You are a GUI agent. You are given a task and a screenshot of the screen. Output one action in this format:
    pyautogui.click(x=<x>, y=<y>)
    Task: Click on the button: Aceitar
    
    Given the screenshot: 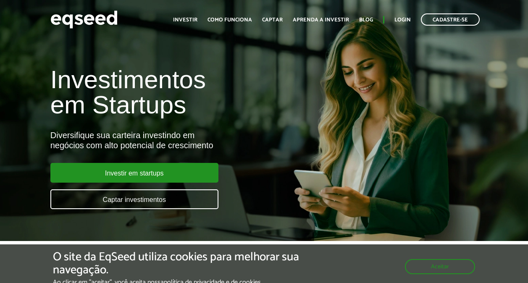 What is the action you would take?
    pyautogui.click(x=440, y=267)
    